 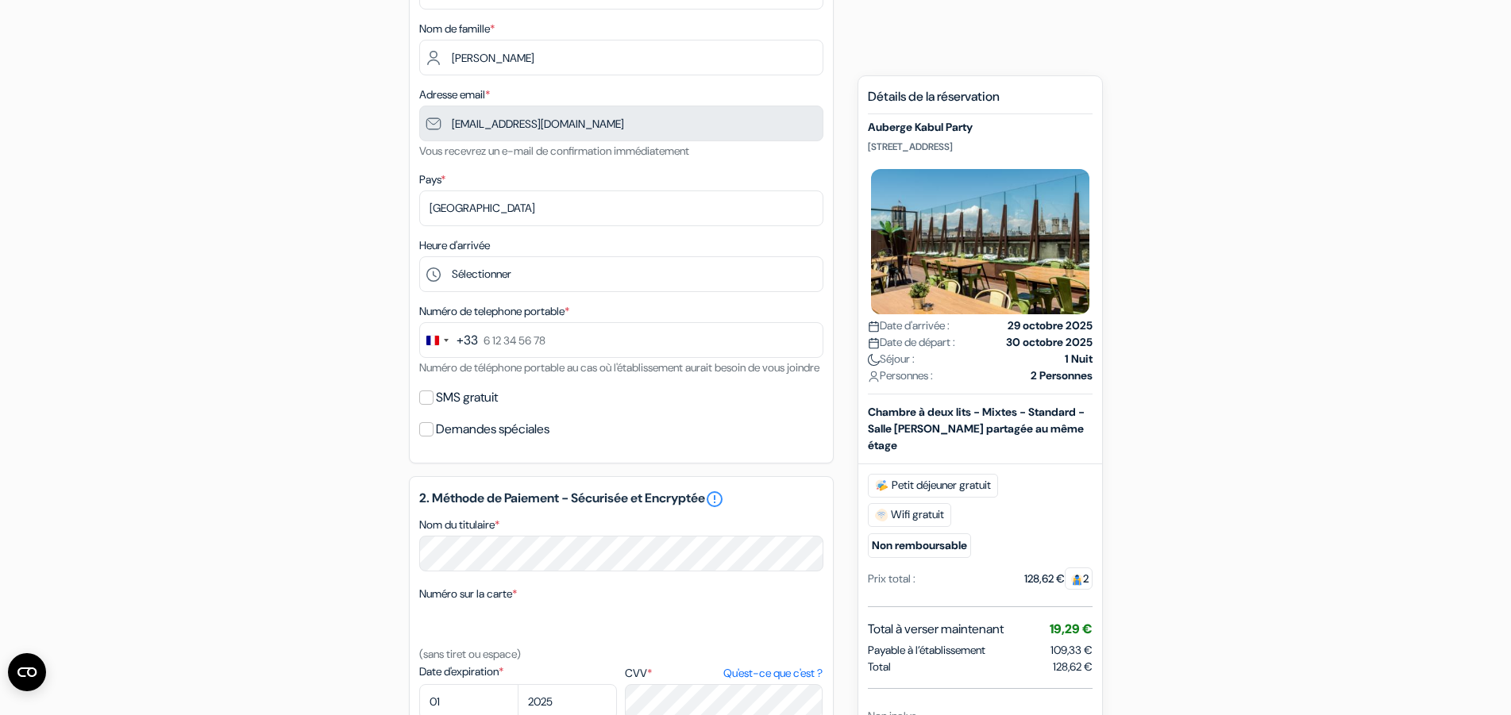 What do you see at coordinates (432, 179) in the screenshot?
I see `label: Pays` at bounding box center [432, 179].